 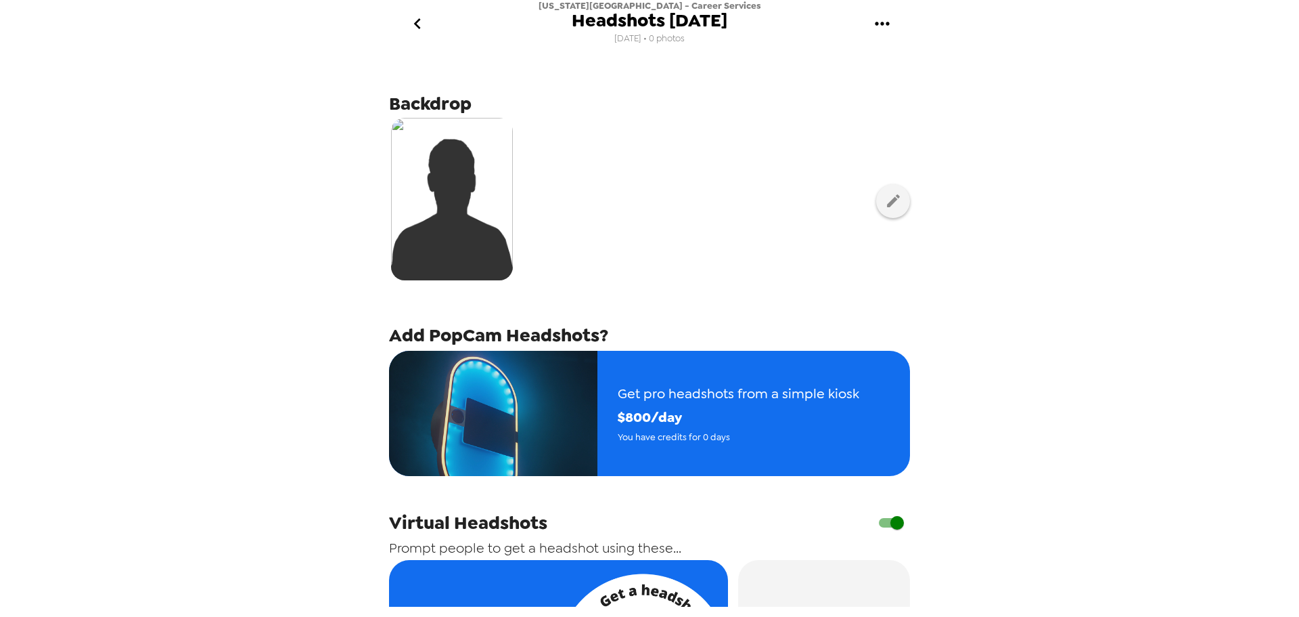 What do you see at coordinates (738, 393) in the screenshot?
I see `span: Get pro headshots from a simple kiosk` at bounding box center [738, 393].